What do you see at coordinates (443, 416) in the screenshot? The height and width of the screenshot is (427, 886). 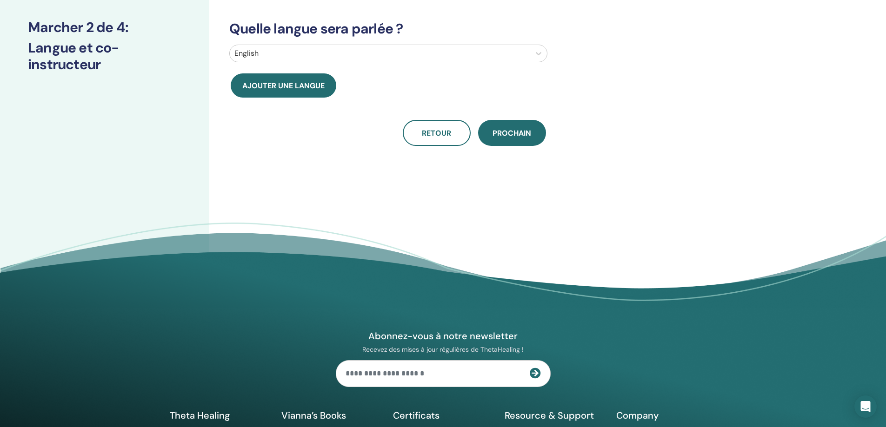 I see `h5: Certificats` at bounding box center [443, 416].